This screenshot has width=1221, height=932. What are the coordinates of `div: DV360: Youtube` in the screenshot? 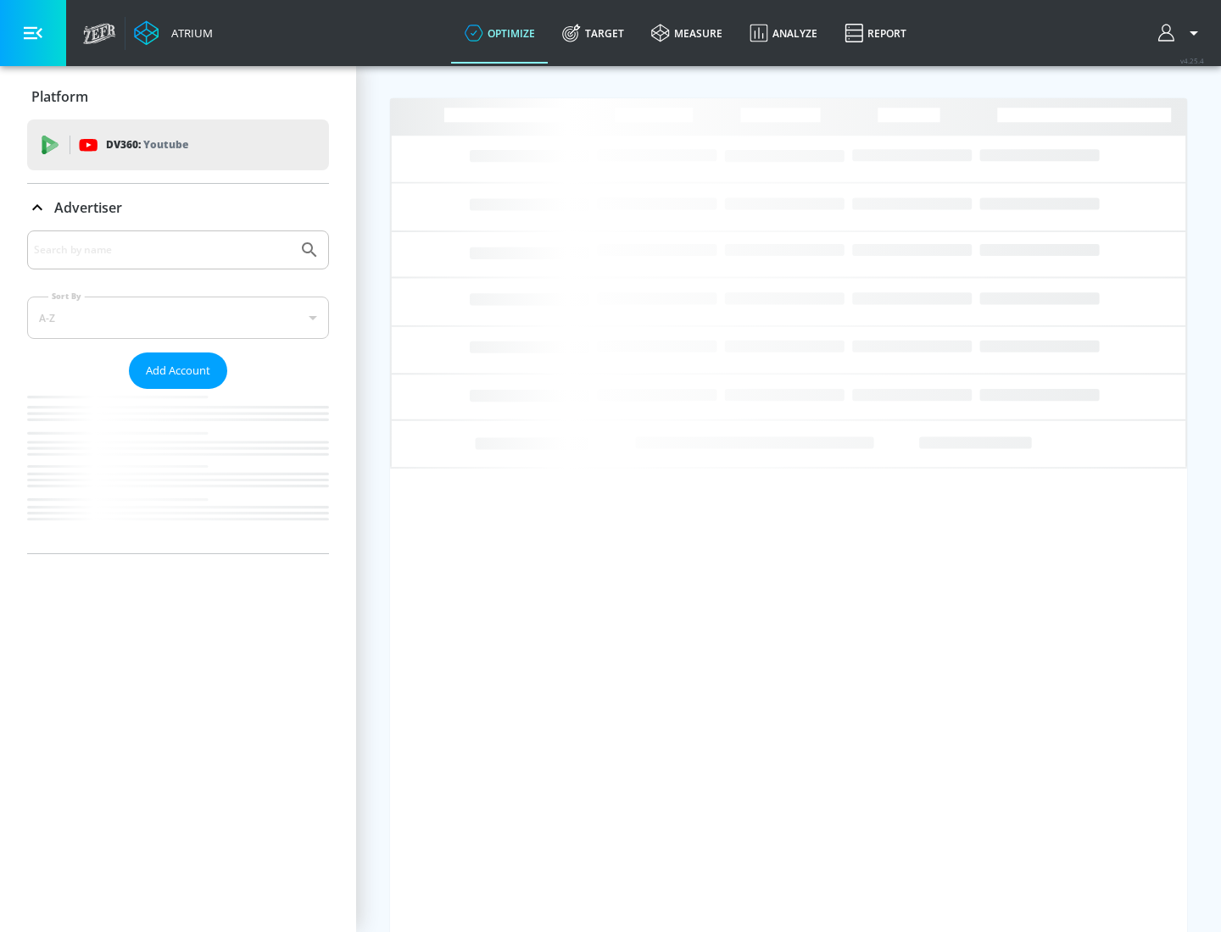 It's located at (178, 145).